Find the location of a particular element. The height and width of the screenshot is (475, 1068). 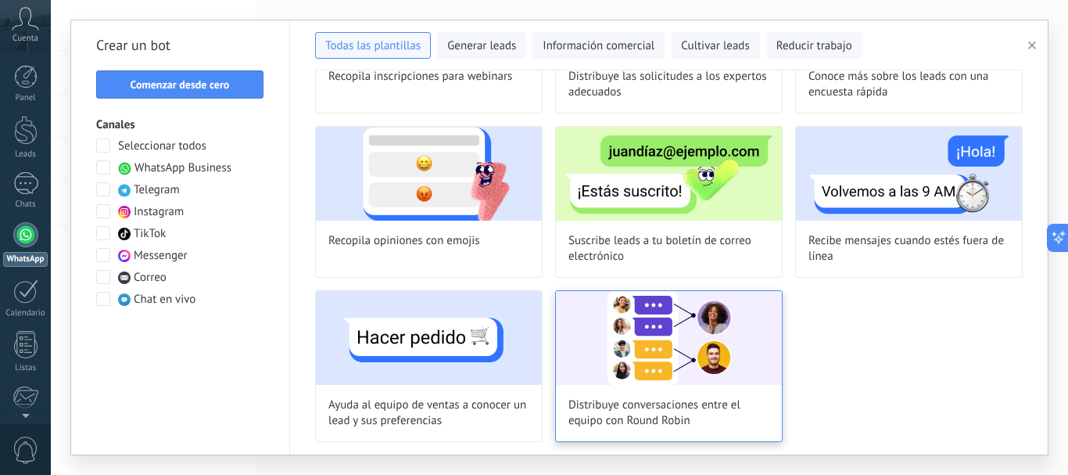

button: Comenzar desde cero is located at coordinates (180, 84).